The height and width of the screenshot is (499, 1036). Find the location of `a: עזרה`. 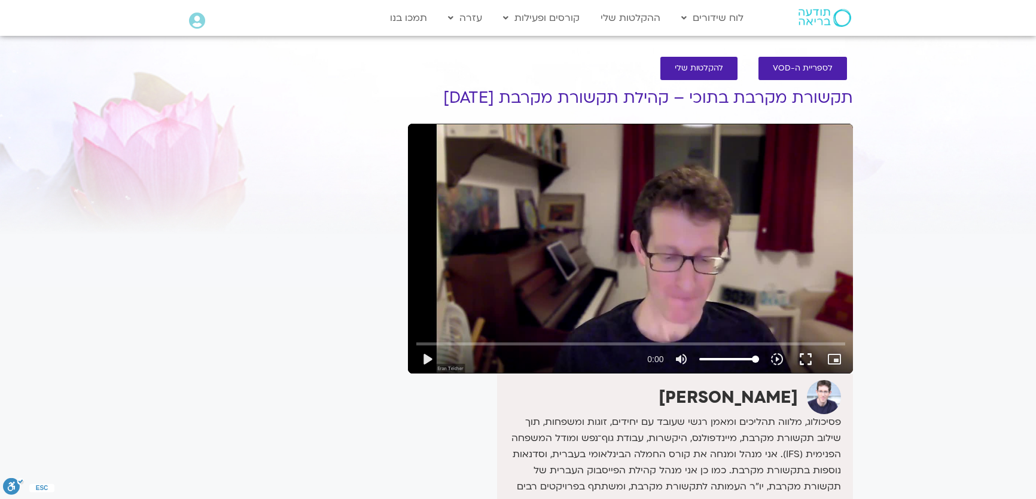

a: עזרה is located at coordinates (465, 18).